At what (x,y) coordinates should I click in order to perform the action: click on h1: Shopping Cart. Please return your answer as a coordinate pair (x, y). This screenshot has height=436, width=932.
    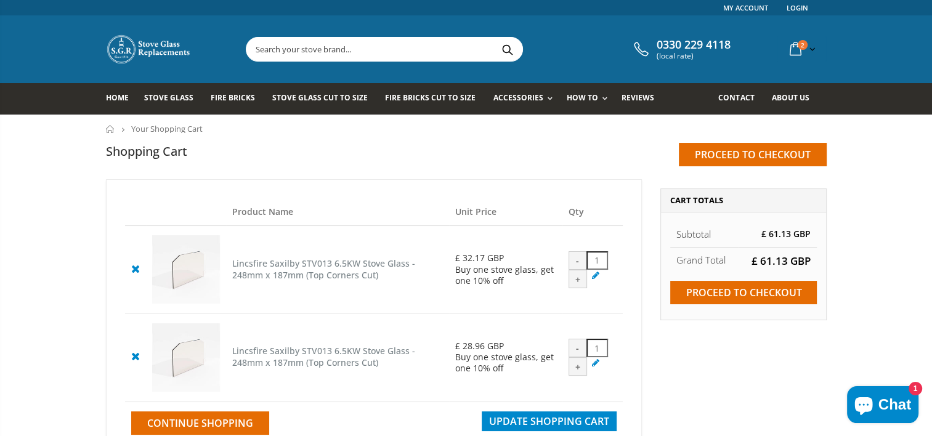
    Looking at the image, I should click on (147, 151).